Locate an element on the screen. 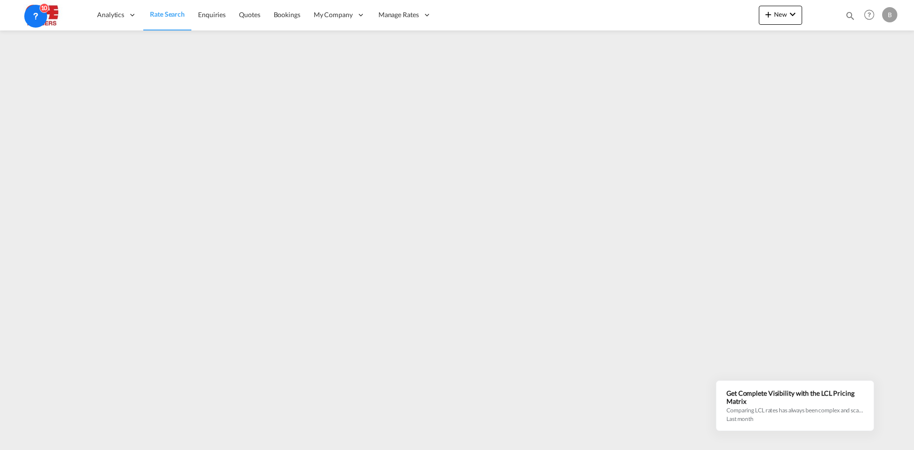 The image size is (914, 450). div: Help is located at coordinates (871, 15).